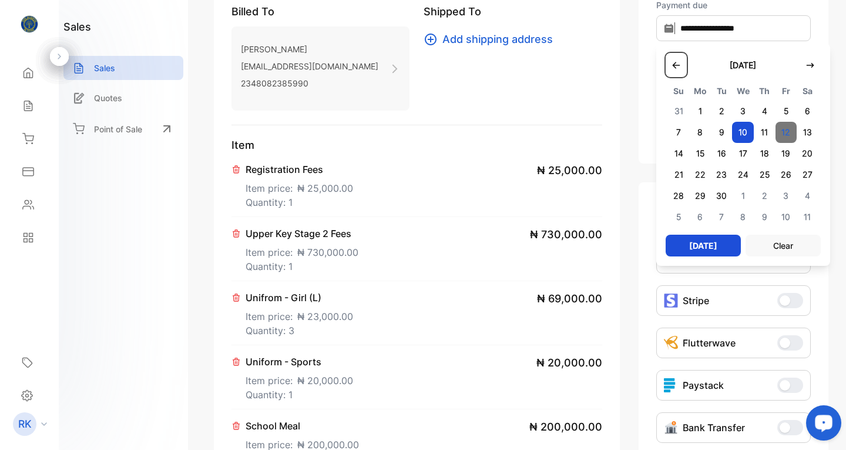 This screenshot has width=846, height=450. Describe the element at coordinates (703, 385) in the screenshot. I see `p: Paystack` at that location.